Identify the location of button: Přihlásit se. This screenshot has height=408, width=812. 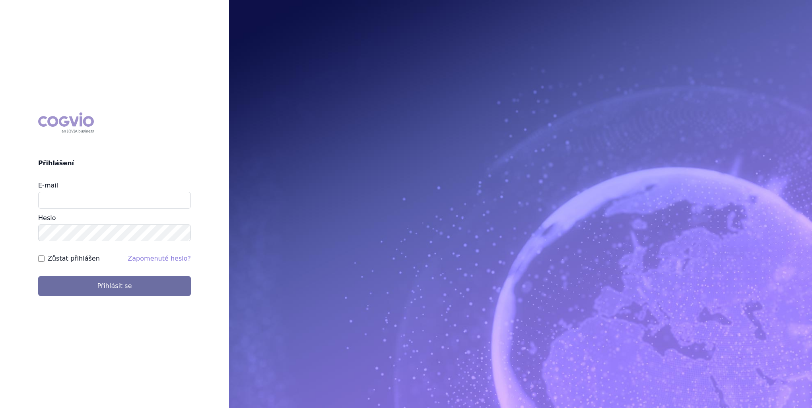
(114, 286).